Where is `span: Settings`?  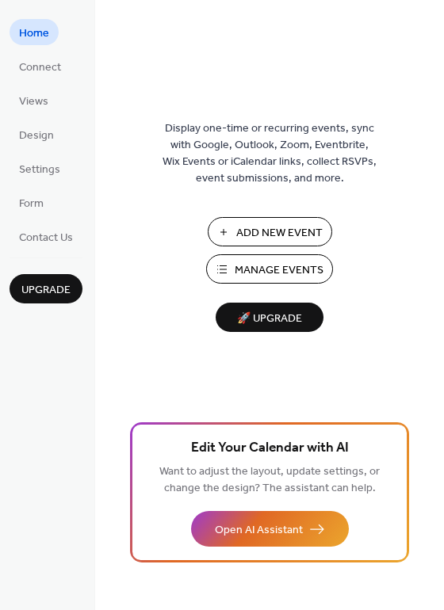 span: Settings is located at coordinates (40, 170).